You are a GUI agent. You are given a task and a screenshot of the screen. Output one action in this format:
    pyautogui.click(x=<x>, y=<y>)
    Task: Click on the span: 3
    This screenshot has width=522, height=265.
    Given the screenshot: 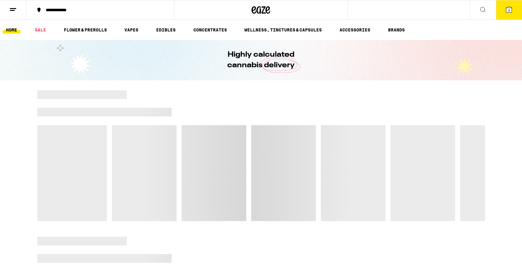 What is the action you would take?
    pyautogui.click(x=509, y=10)
    